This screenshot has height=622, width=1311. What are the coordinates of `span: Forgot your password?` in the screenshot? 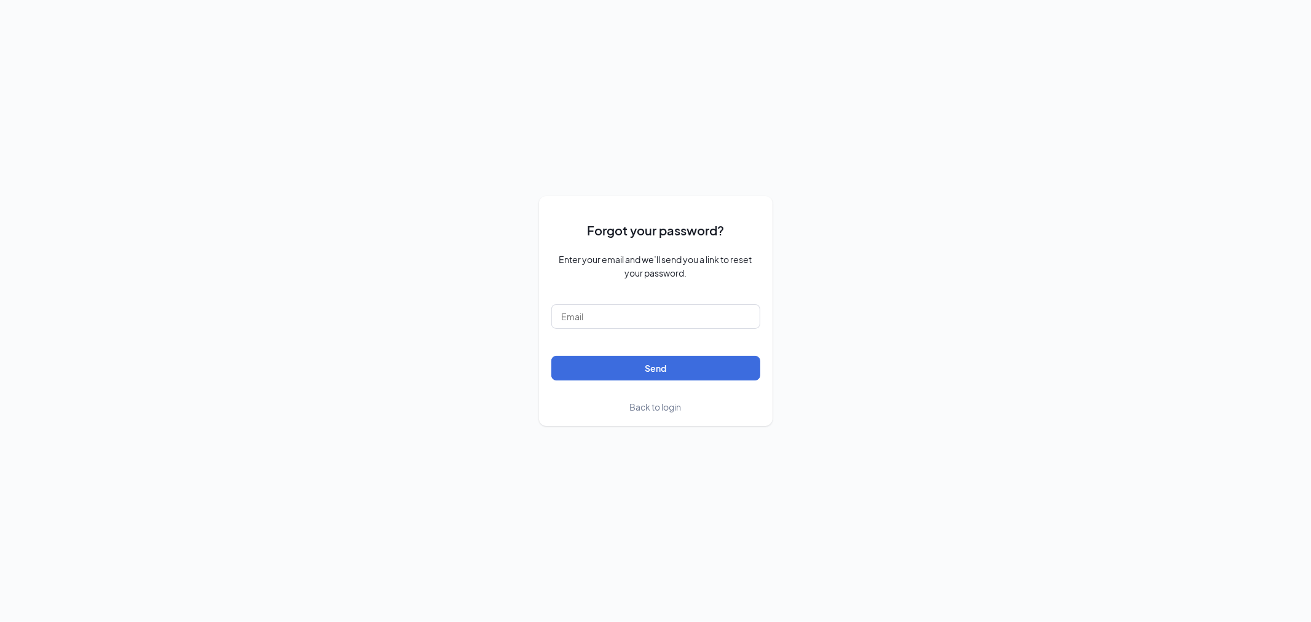 It's located at (655, 230).